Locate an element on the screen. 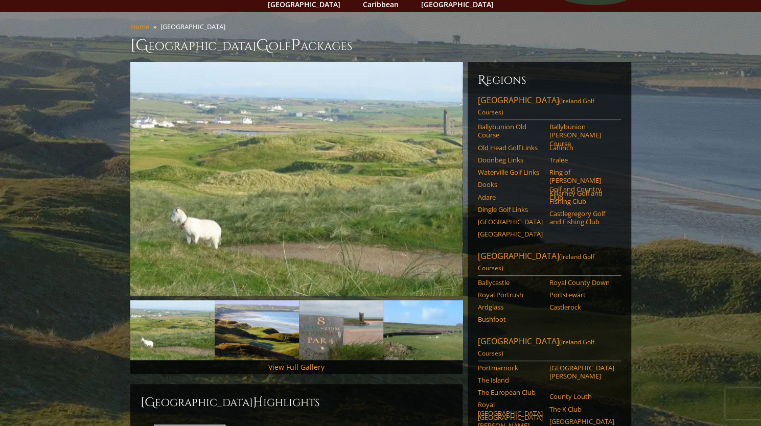 This screenshot has height=426, width=761. a: The Island is located at coordinates (510, 380).